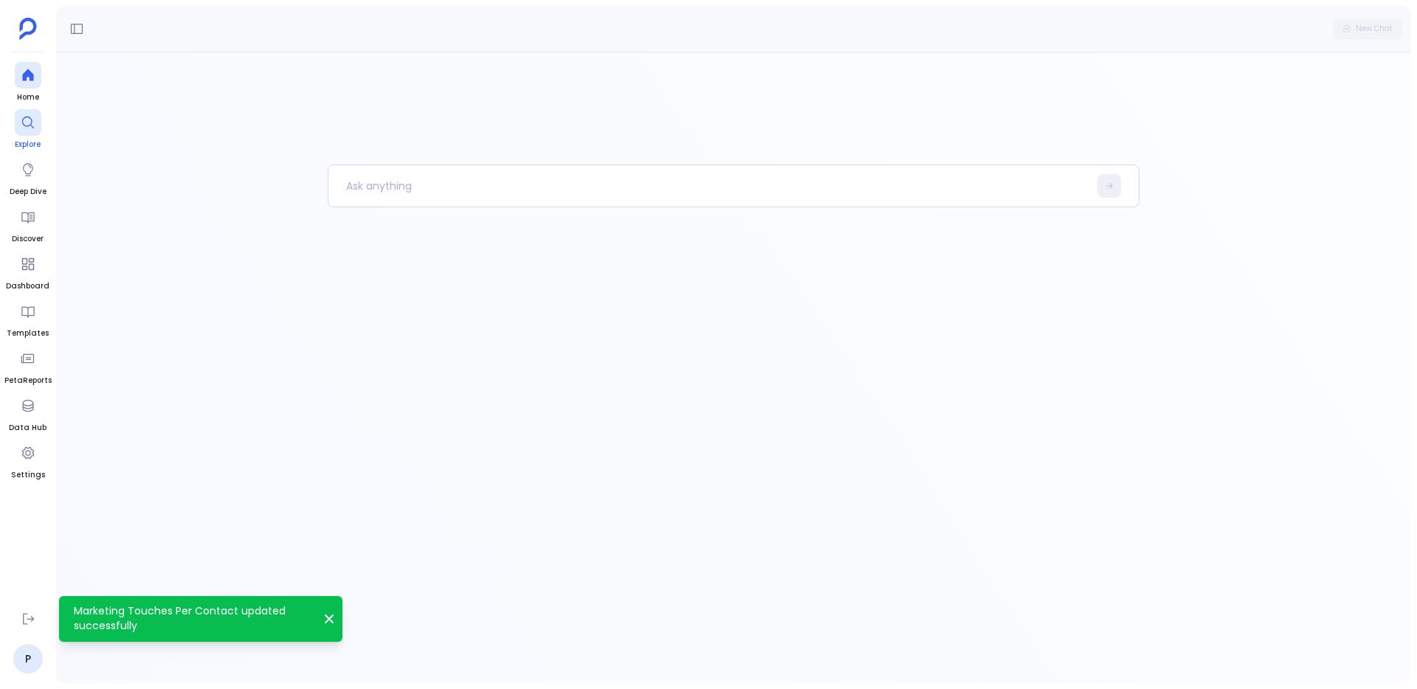 Image resolution: width=1417 pixels, height=689 pixels. Describe the element at coordinates (28, 366) in the screenshot. I see `a: PetaReports` at that location.